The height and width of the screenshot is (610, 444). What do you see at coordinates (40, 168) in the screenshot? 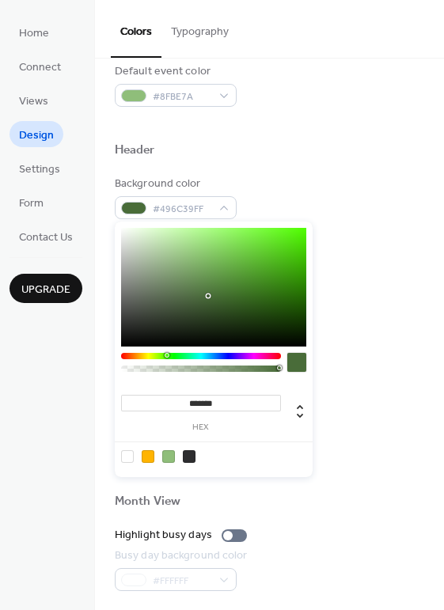
I see `a: Settings` at bounding box center [40, 168].